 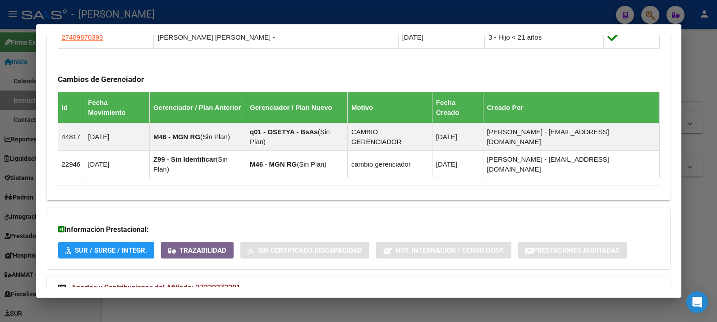 What do you see at coordinates (358, 79) in the screenshot?
I see `h3: Cambios de Gerenciador` at bounding box center [358, 79].